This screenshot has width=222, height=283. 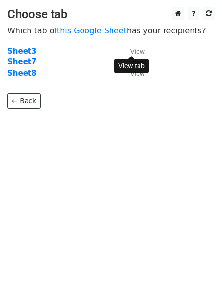 I want to click on a: Sheet7, so click(x=22, y=62).